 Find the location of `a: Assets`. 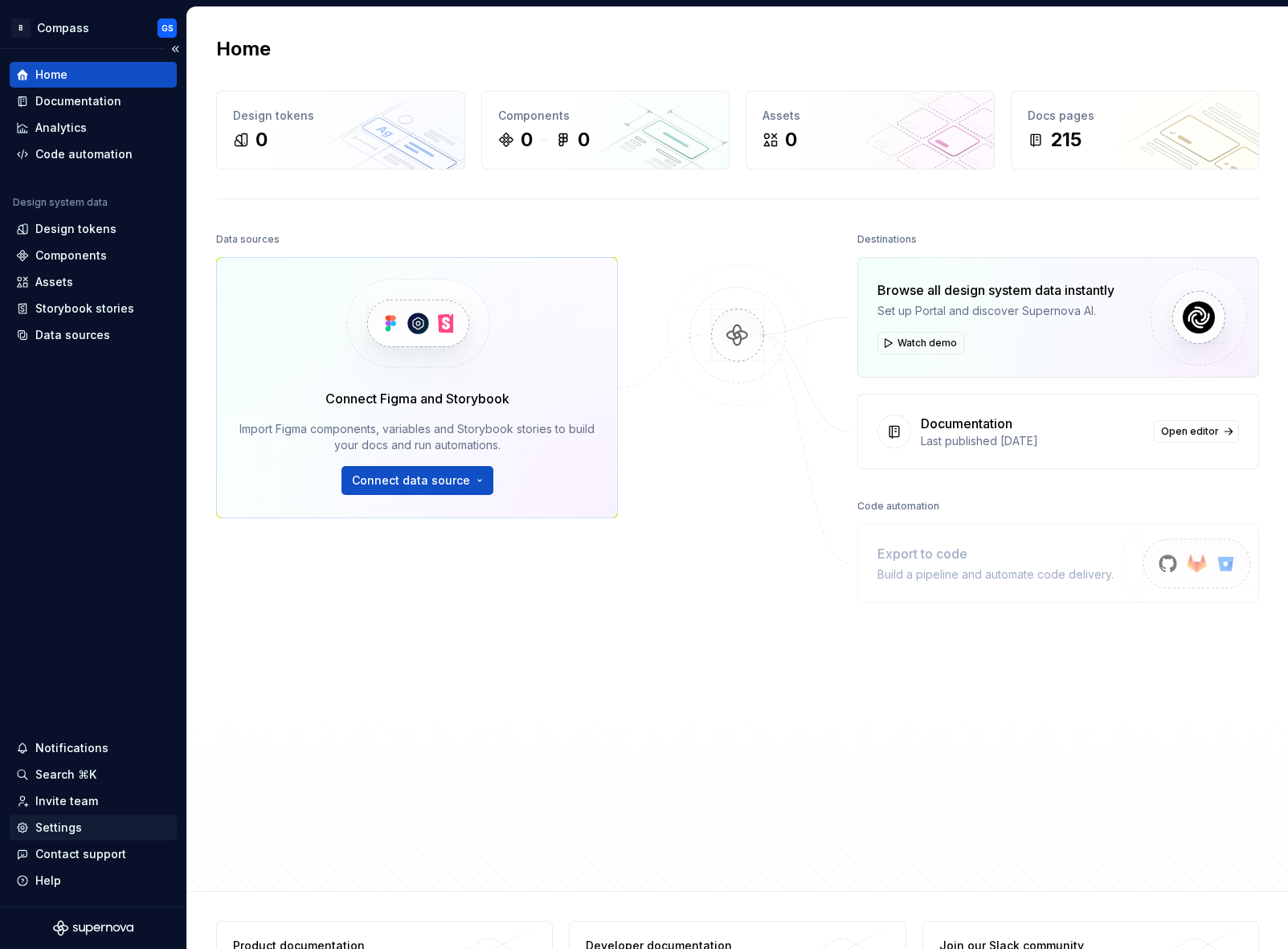

a: Assets is located at coordinates (93, 282).